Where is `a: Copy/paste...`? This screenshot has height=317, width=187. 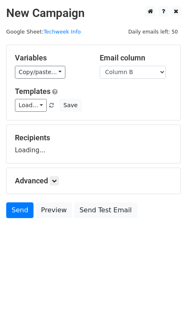 a: Copy/paste... is located at coordinates (40, 72).